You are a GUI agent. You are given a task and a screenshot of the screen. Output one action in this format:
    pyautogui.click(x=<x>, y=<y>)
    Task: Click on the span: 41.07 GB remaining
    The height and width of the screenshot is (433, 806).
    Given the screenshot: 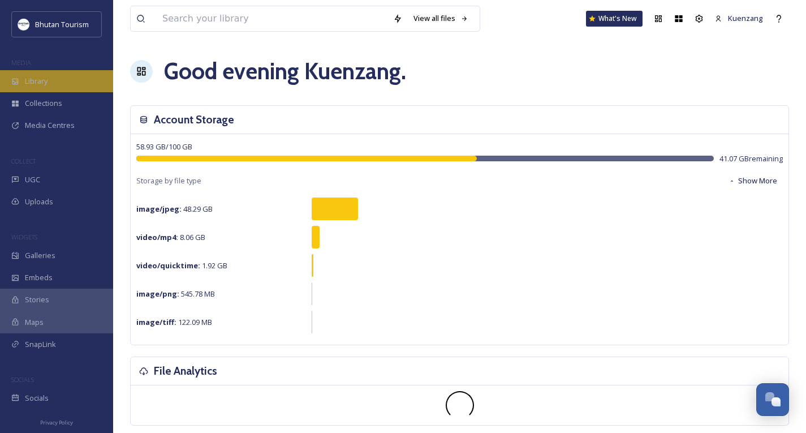 What is the action you would take?
    pyautogui.click(x=751, y=158)
    